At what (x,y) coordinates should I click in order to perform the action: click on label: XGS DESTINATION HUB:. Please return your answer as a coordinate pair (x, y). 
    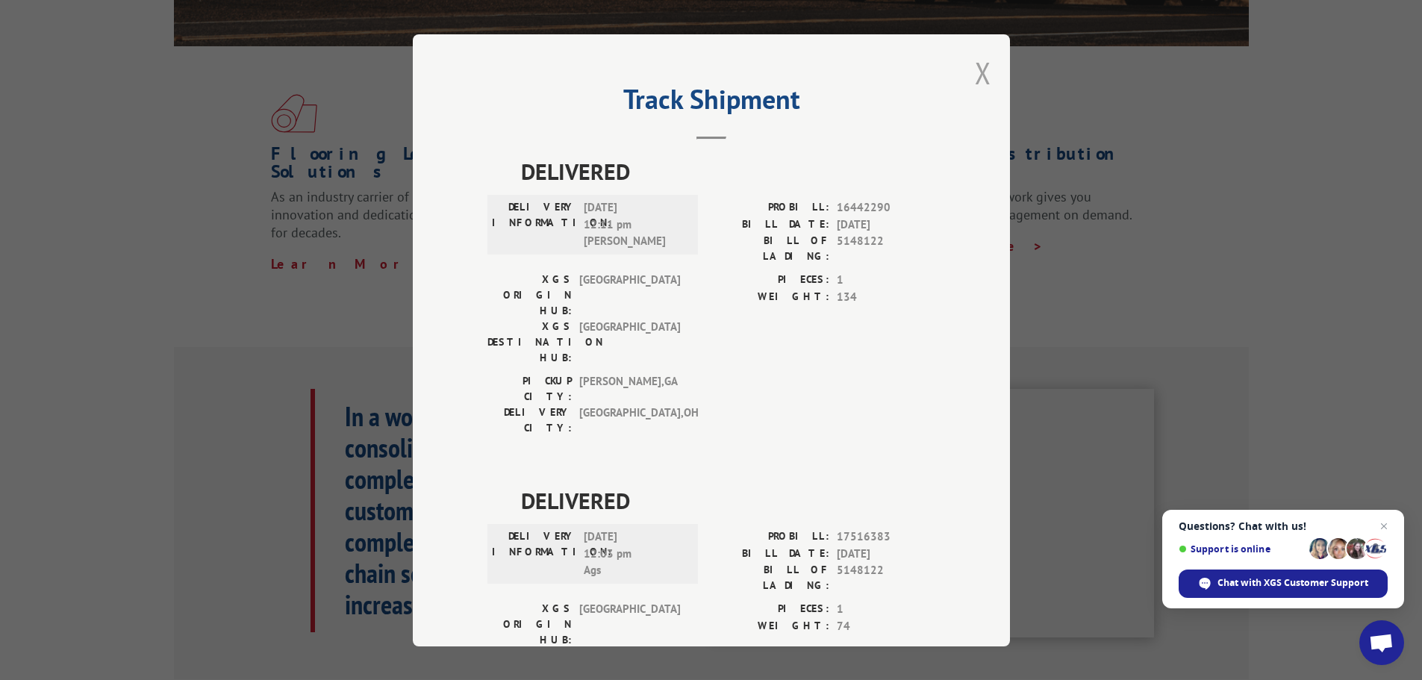
    Looking at the image, I should click on (529, 342).